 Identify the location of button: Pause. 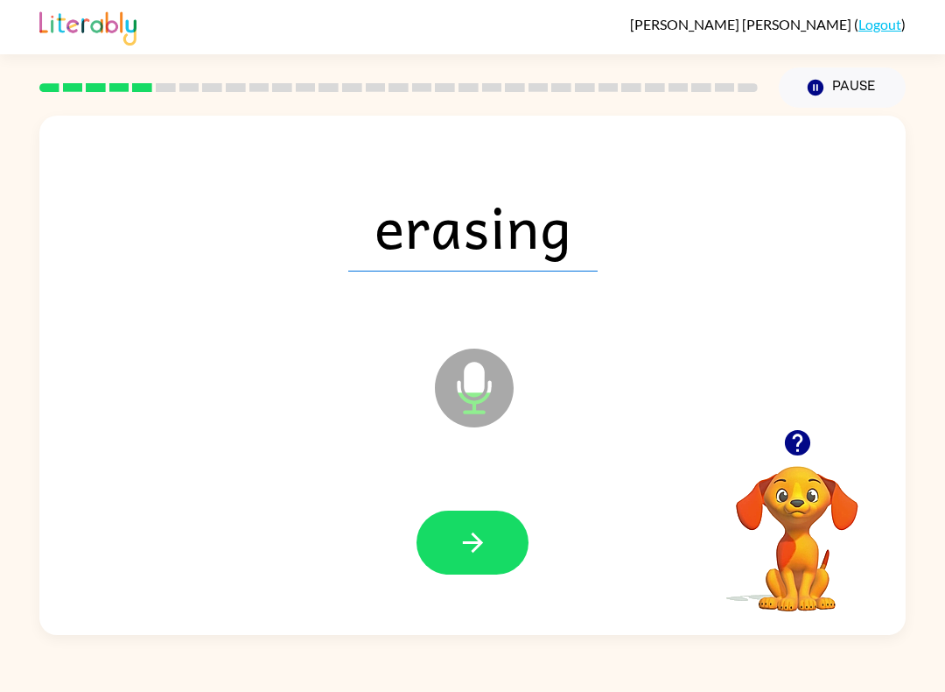
(842, 88).